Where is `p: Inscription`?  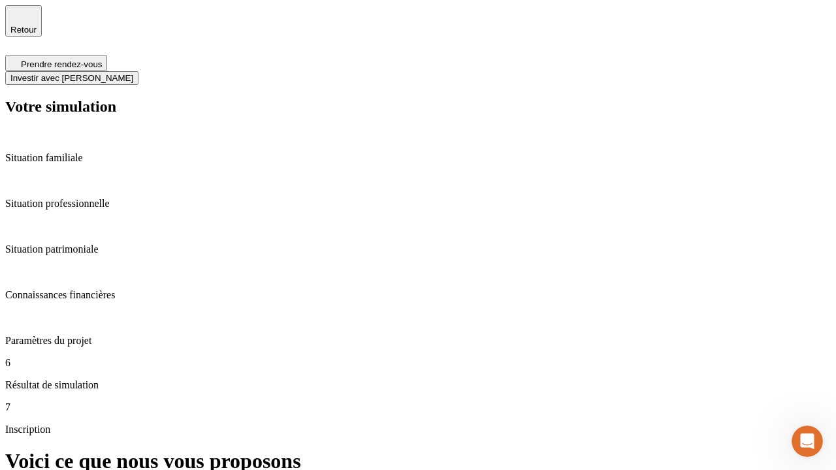 p: Inscription is located at coordinates (418, 430).